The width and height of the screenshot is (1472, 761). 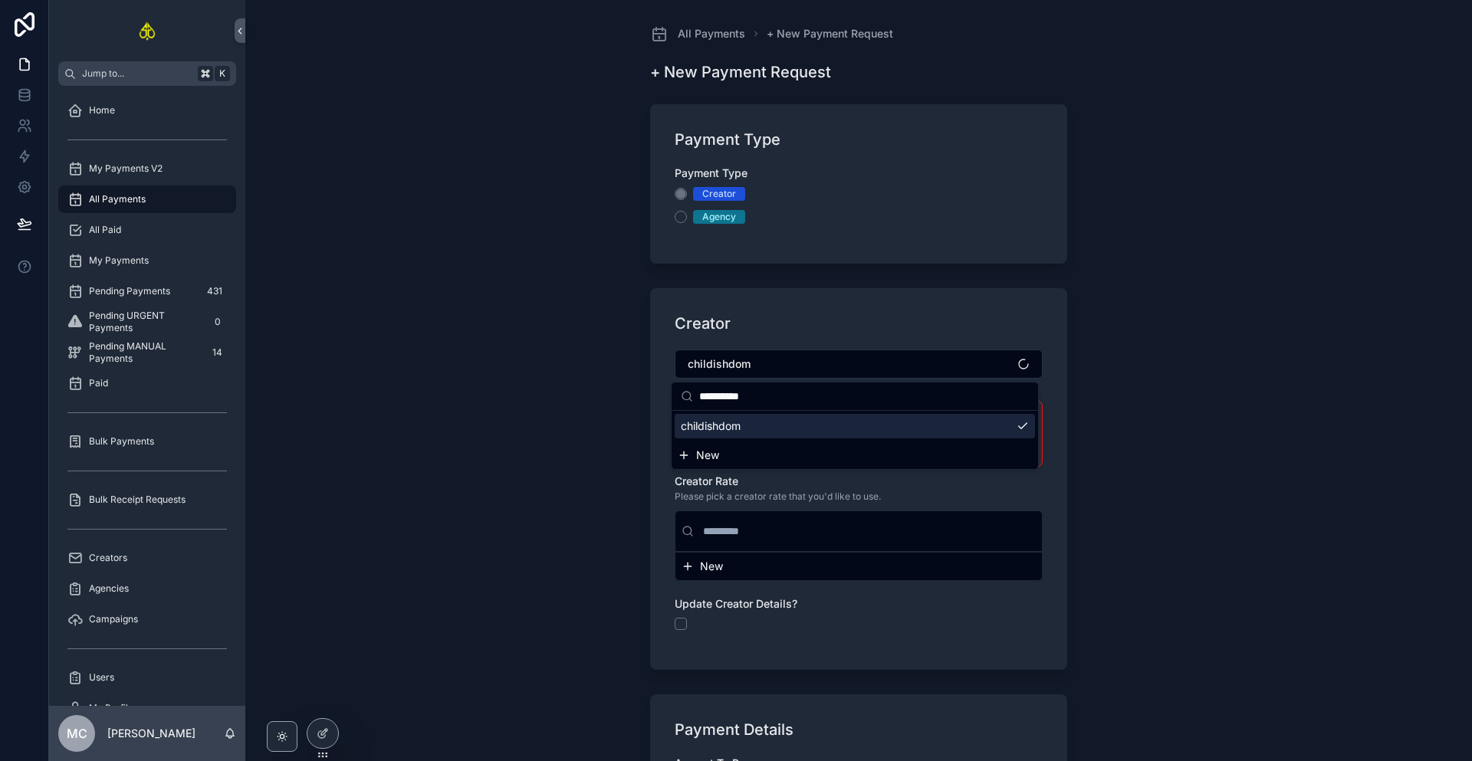 I want to click on h1: Payment Type, so click(x=728, y=140).